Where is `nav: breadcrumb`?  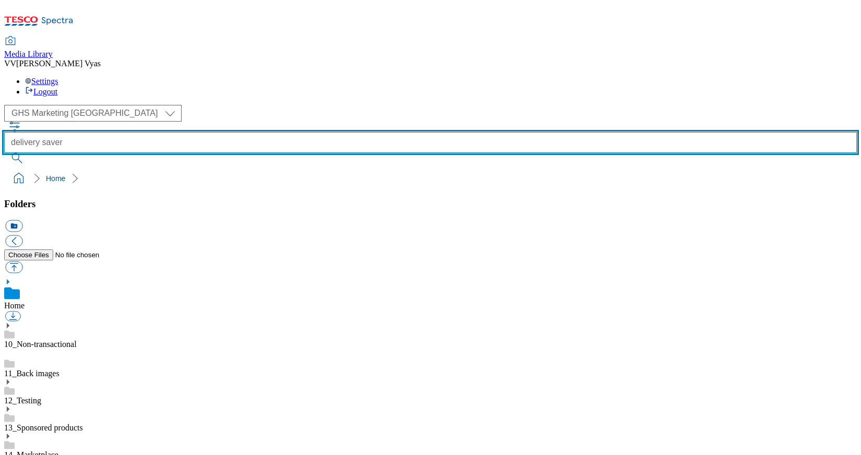 nav: breadcrumb is located at coordinates (431, 178).